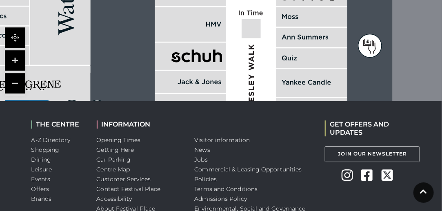  What do you see at coordinates (222, 140) in the screenshot?
I see `a: Visitor information` at bounding box center [222, 140].